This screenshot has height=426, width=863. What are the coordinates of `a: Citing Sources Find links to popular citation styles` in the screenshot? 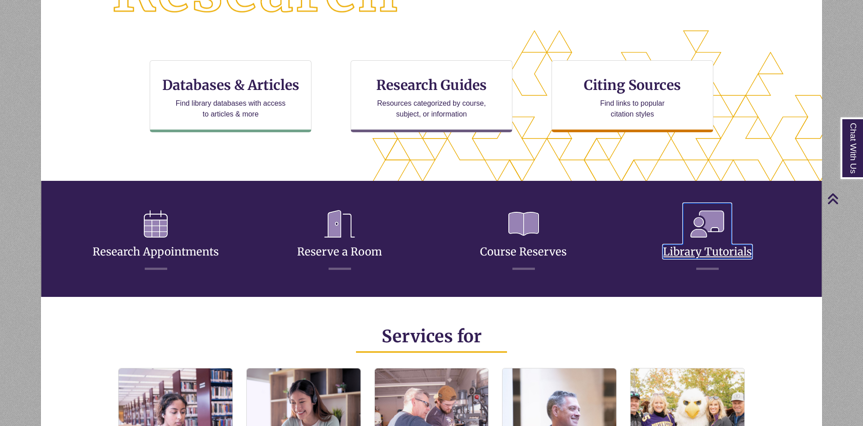 It's located at (633, 96).